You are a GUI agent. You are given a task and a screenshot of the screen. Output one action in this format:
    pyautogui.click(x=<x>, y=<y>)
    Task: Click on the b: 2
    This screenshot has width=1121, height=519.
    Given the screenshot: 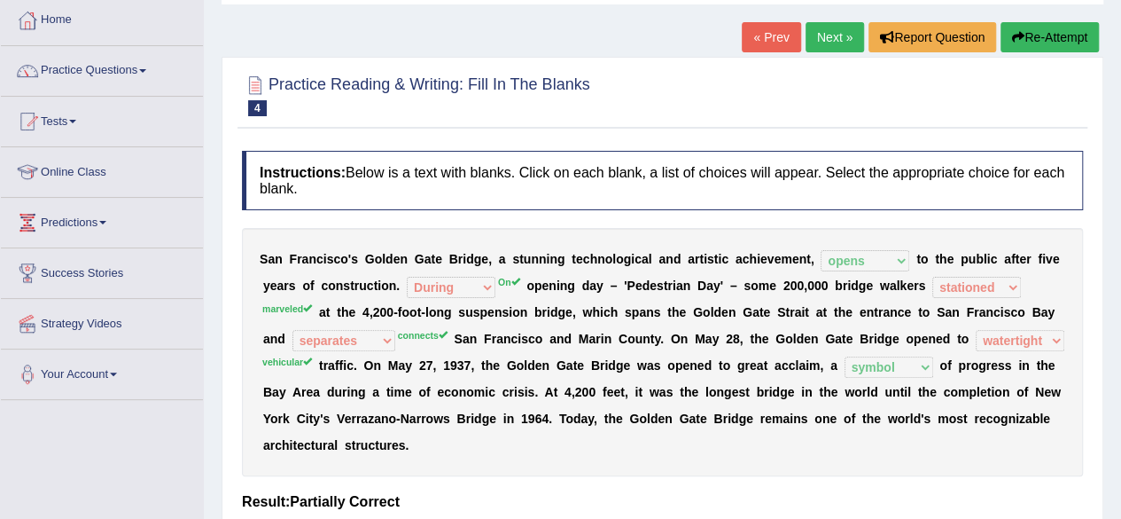 What is the action you would take?
    pyautogui.click(x=377, y=312)
    